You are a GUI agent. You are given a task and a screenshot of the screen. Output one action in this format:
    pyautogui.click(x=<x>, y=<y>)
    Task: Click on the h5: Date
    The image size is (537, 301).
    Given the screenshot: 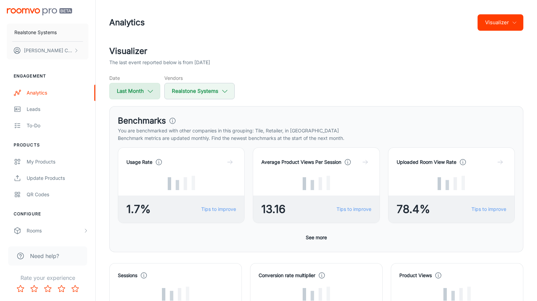 What is the action you would take?
    pyautogui.click(x=134, y=78)
    